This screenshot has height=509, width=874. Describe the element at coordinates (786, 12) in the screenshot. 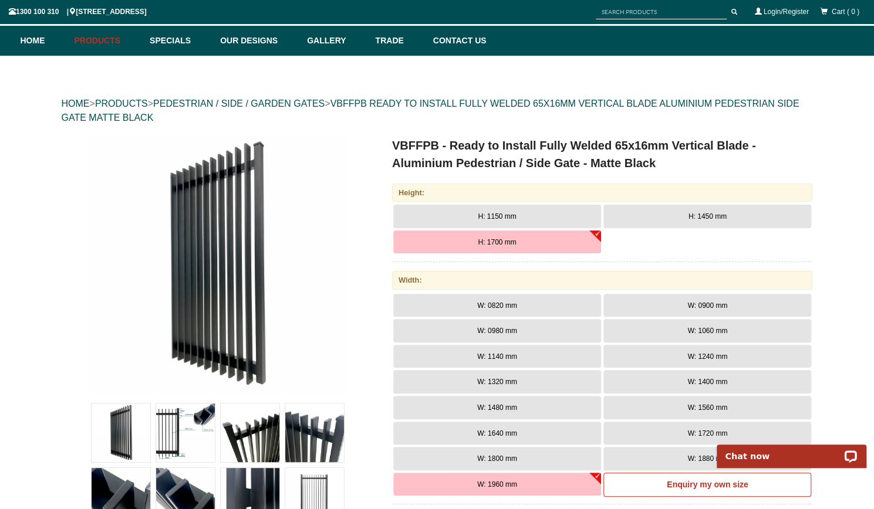

I see `a: Login/Register` at that location.